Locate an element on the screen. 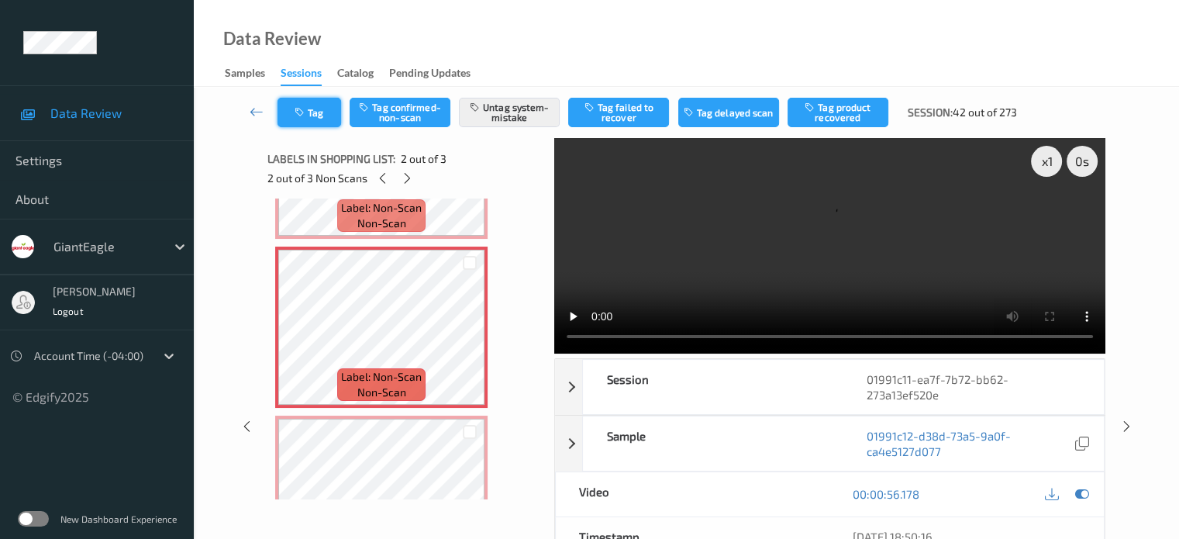 The height and width of the screenshot is (539, 1179). span: 42 out of 273 is located at coordinates (984, 112).